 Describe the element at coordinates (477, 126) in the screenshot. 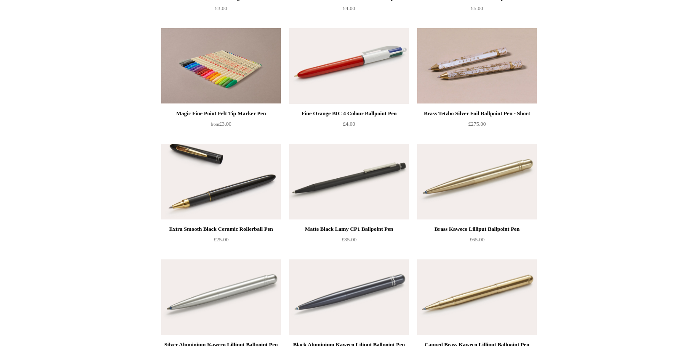

I see `a: Brass Tetzbo Silver Foil Ballpoint Pen - Short £275.00` at that location.